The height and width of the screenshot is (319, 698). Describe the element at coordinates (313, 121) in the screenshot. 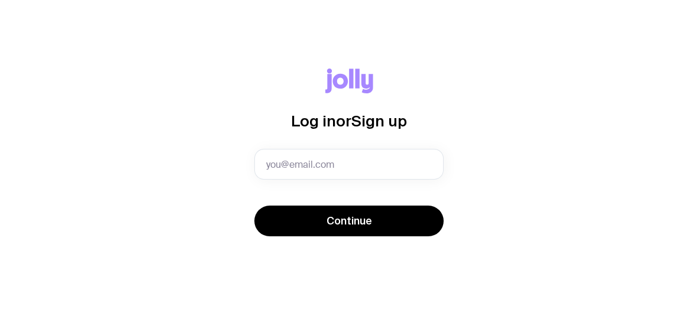

I see `span: Log in` at that location.